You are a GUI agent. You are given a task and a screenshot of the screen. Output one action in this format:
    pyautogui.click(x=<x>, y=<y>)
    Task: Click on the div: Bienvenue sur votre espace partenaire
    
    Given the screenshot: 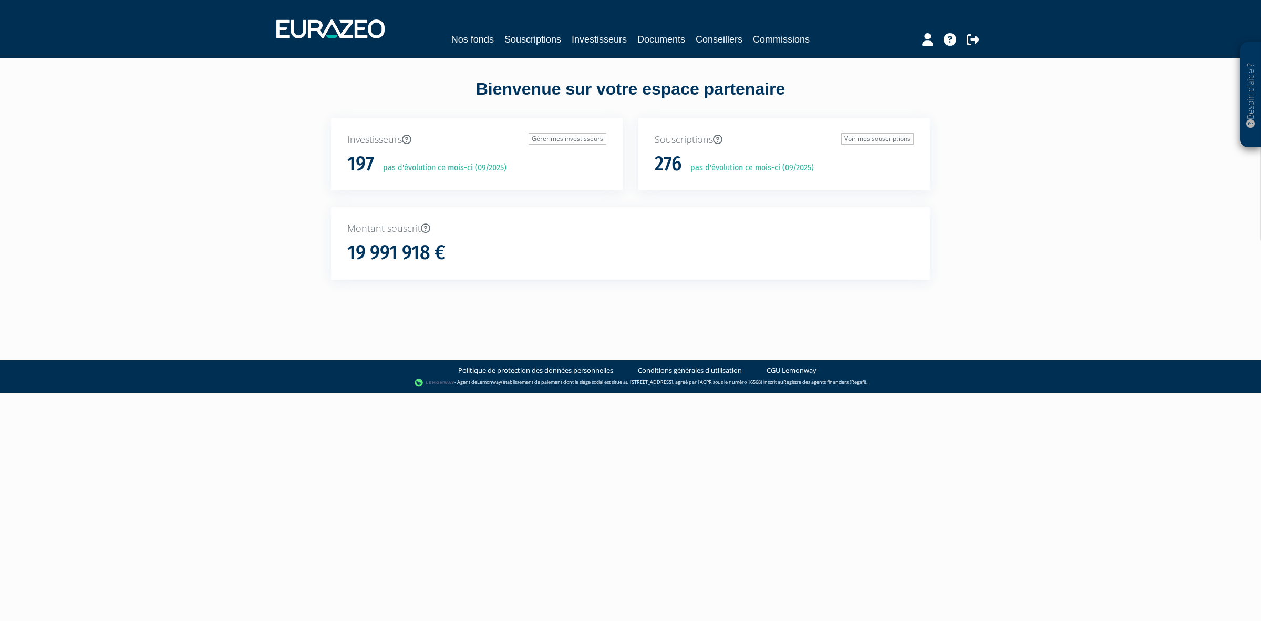 What is the action you would take?
    pyautogui.click(x=631, y=98)
    